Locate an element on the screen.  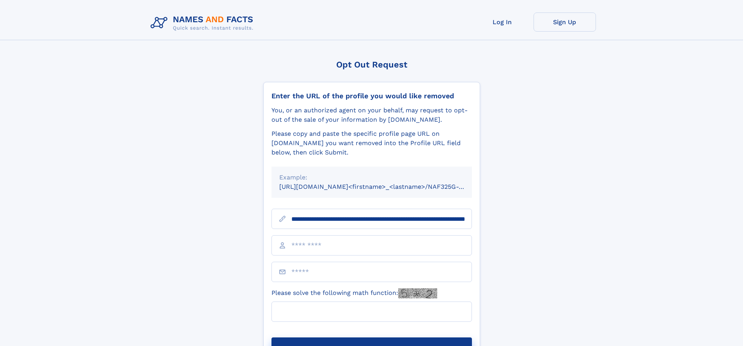
div: Opt Out Request is located at coordinates (372, 64).